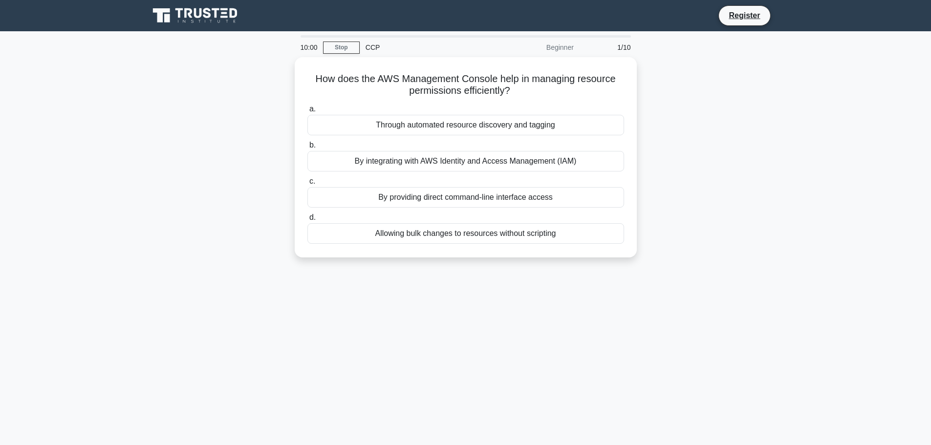  Describe the element at coordinates (466, 197) in the screenshot. I see `div: By providing direct command-line interface access` at that location.